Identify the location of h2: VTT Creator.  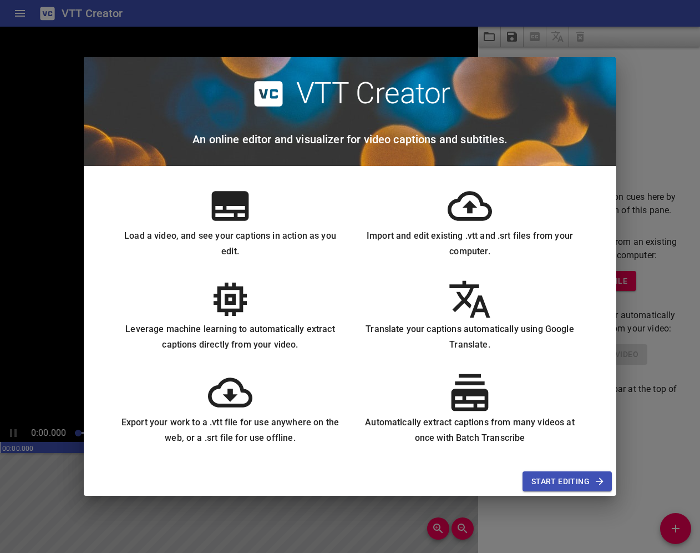
(373, 94).